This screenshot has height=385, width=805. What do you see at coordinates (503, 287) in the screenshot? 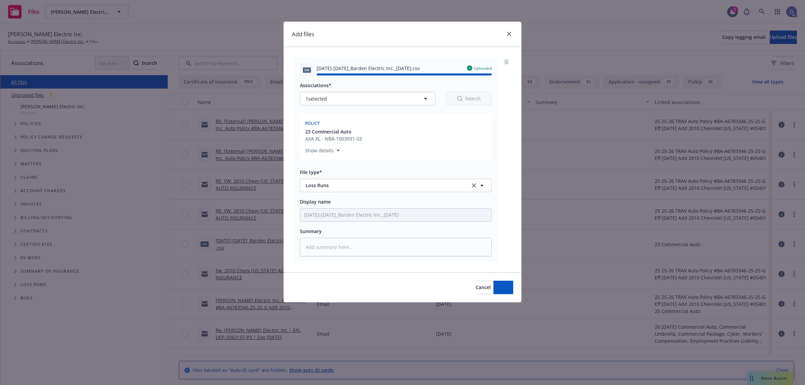
I see `span: Add files` at bounding box center [503, 287].